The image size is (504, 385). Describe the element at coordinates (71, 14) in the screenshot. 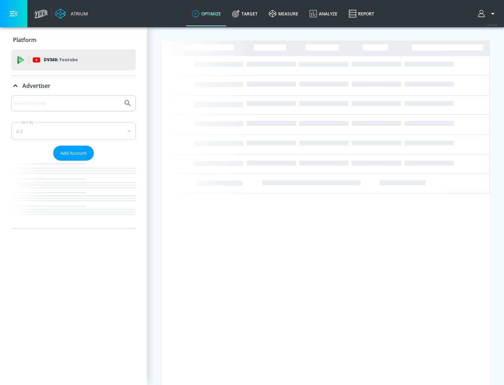

I see `a: Atrium` at that location.